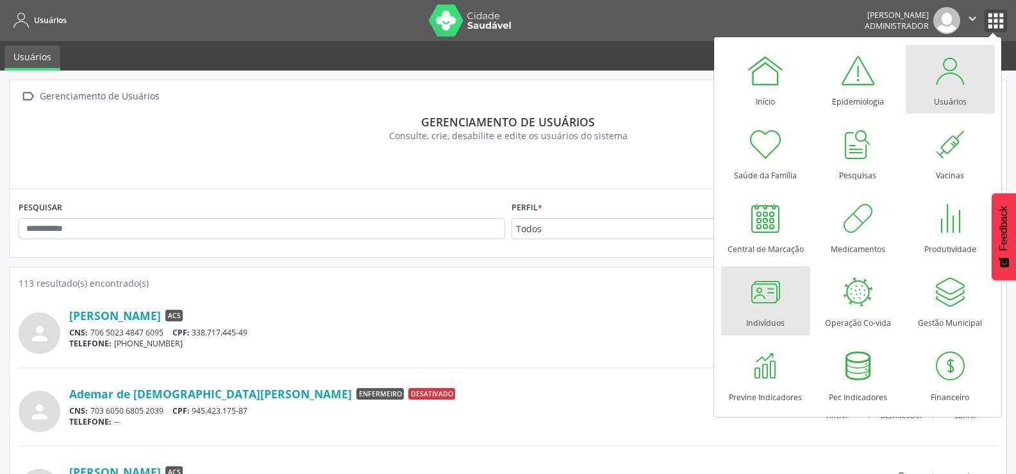  What do you see at coordinates (1004, 228) in the screenshot?
I see `span: Feedback` at bounding box center [1004, 228].